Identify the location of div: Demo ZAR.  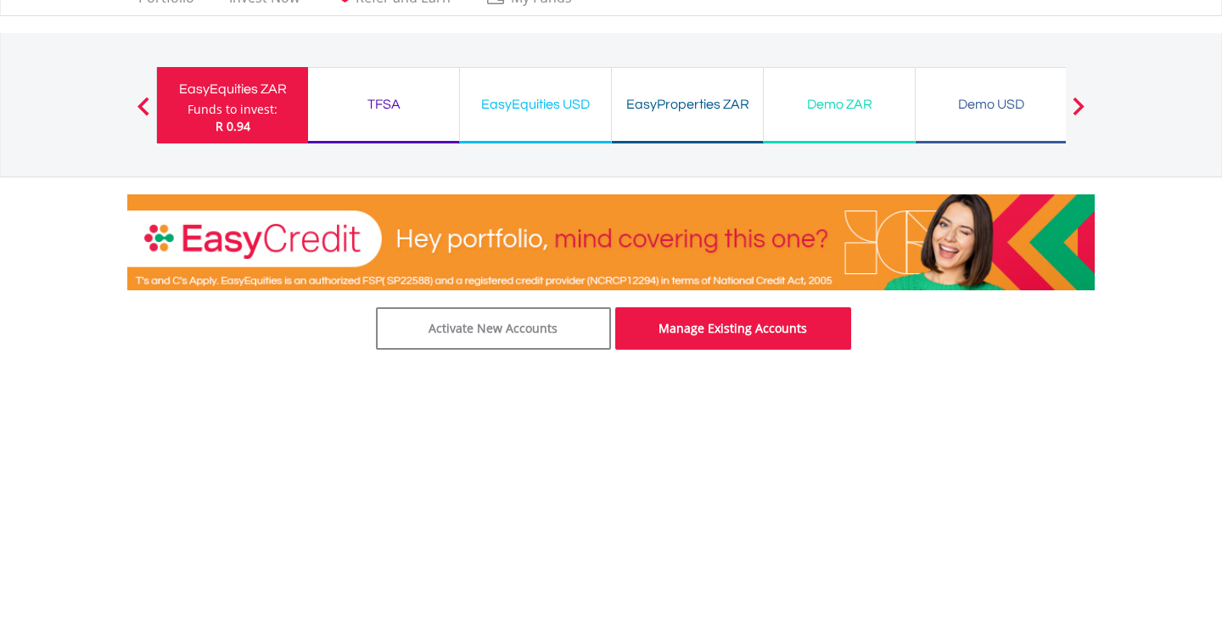
(840, 104).